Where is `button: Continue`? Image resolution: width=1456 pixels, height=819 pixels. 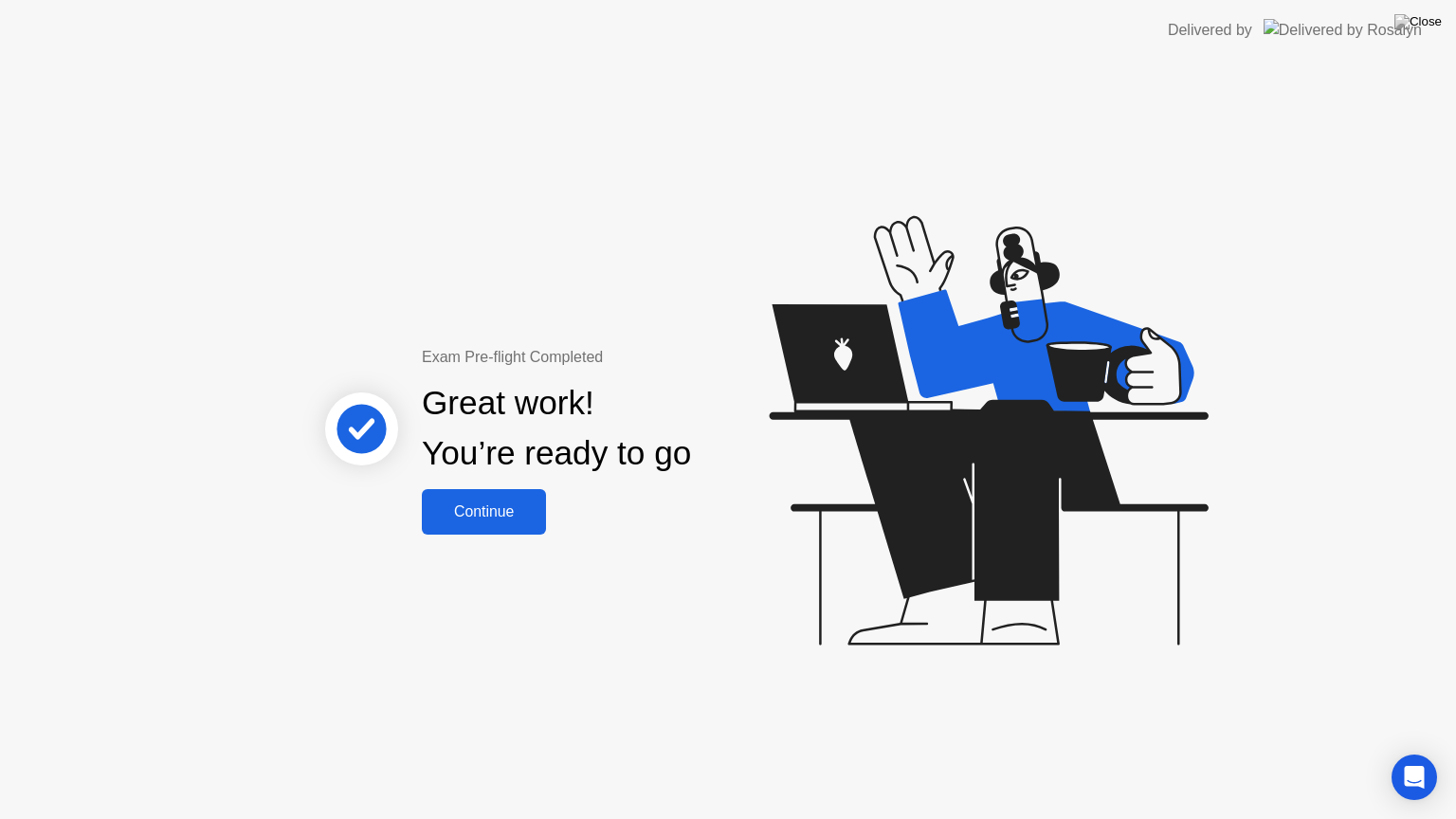
button: Continue is located at coordinates (483, 512).